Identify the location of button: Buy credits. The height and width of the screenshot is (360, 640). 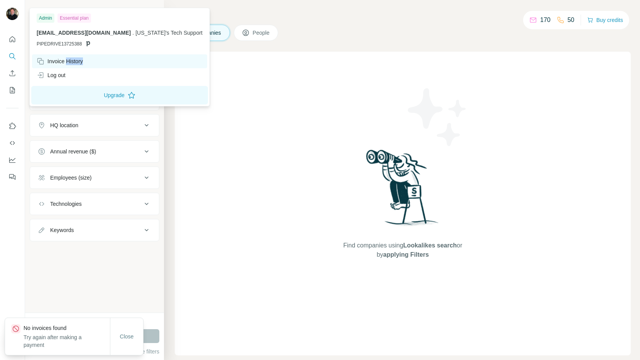
(605, 20).